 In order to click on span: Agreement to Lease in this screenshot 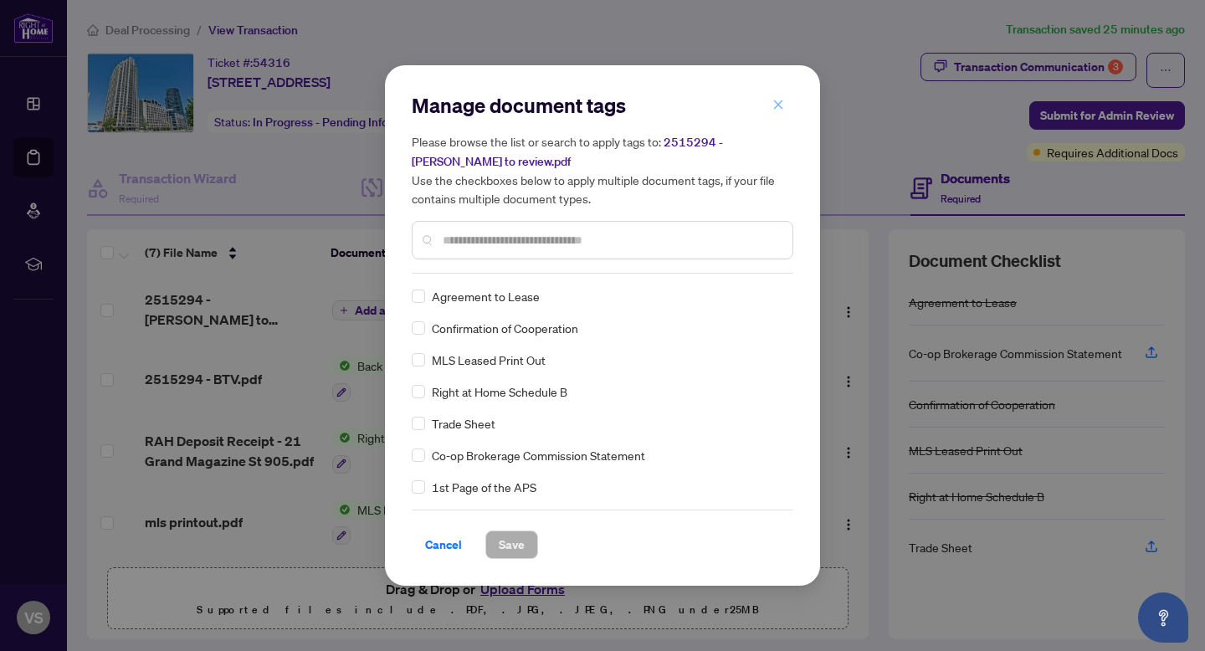, I will do `click(485, 296)`.